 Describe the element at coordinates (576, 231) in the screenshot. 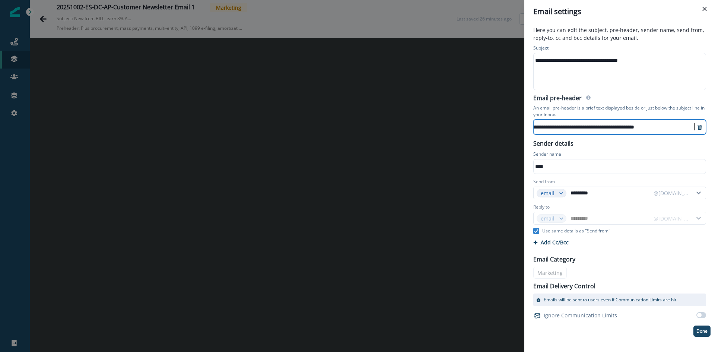

I see `p: Use same details as "Send from"` at that location.